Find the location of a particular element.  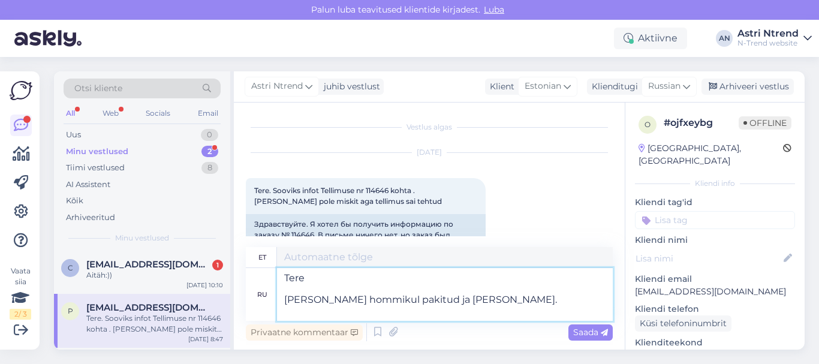

span: Astri Ntrend is located at coordinates (277, 86).